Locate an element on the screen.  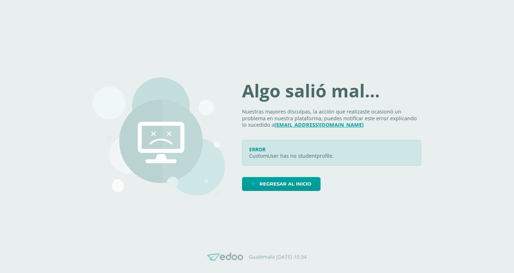
h1: Algo salió mal... is located at coordinates (331, 91).